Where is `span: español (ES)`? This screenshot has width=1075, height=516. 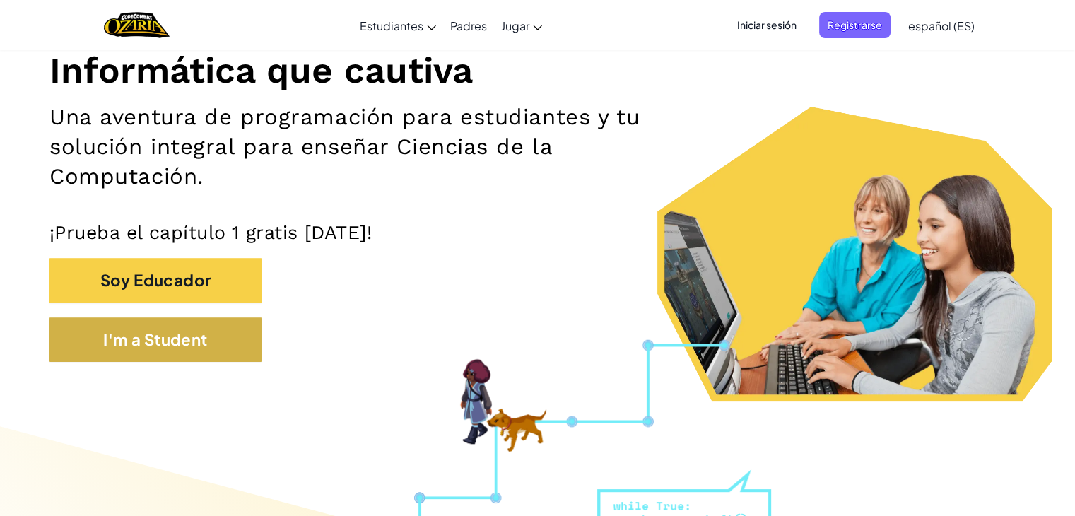
span: español (ES) is located at coordinates (941, 25).